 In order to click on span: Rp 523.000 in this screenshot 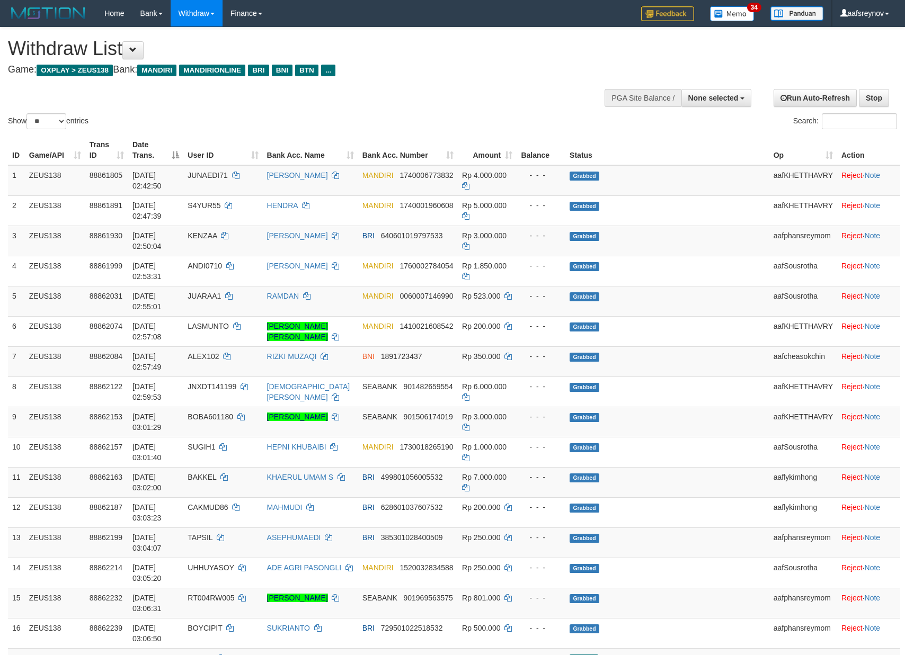, I will do `click(481, 296)`.